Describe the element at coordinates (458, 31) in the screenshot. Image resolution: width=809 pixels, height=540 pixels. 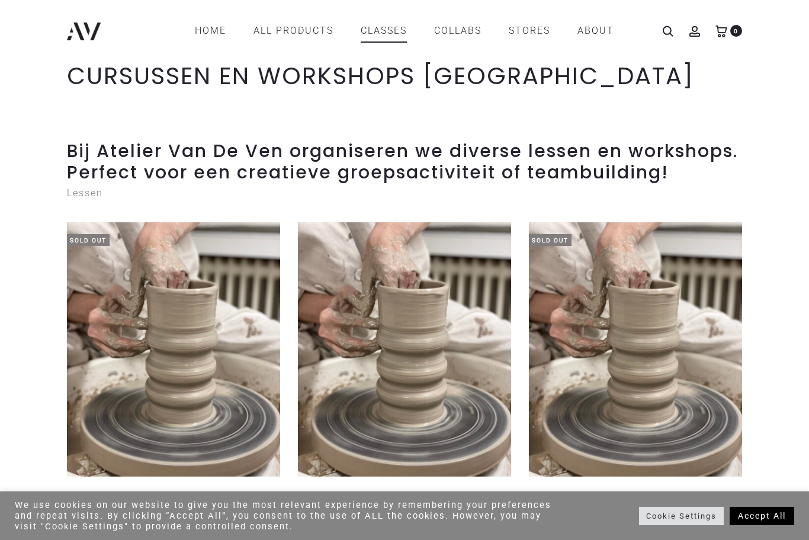
I see `a: COLLABS` at that location.